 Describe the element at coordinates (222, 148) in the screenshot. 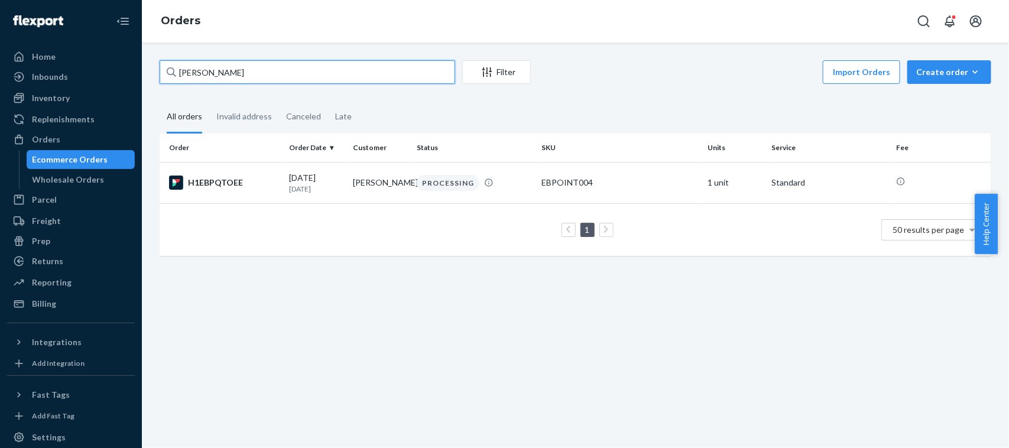

I see `th: Order` at that location.